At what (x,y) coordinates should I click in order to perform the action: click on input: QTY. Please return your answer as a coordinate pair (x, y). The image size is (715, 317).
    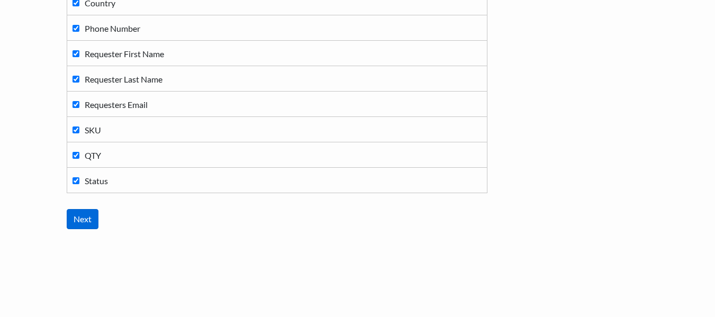
    Looking at the image, I should click on (76, 155).